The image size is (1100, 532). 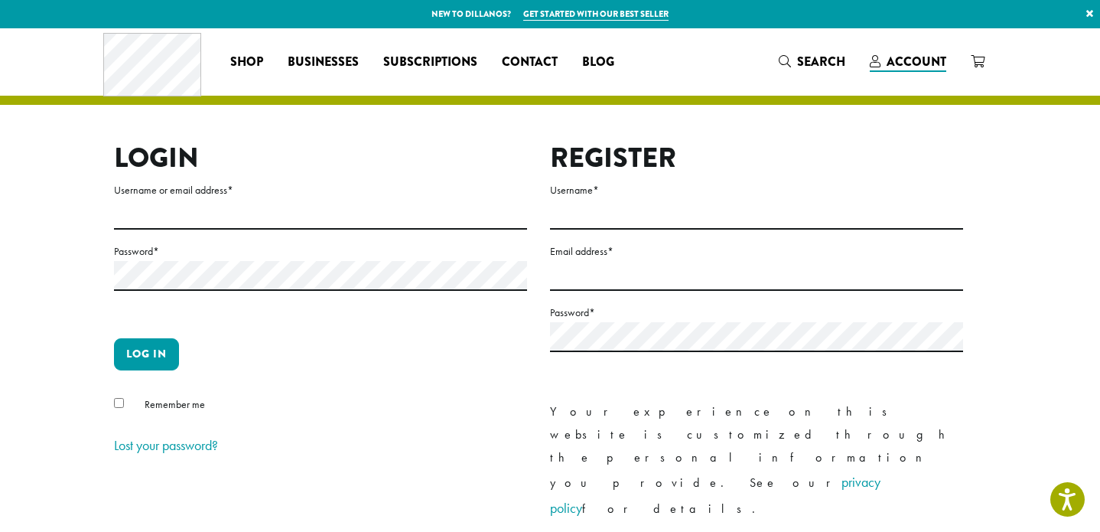 I want to click on a: Shop, so click(x=246, y=62).